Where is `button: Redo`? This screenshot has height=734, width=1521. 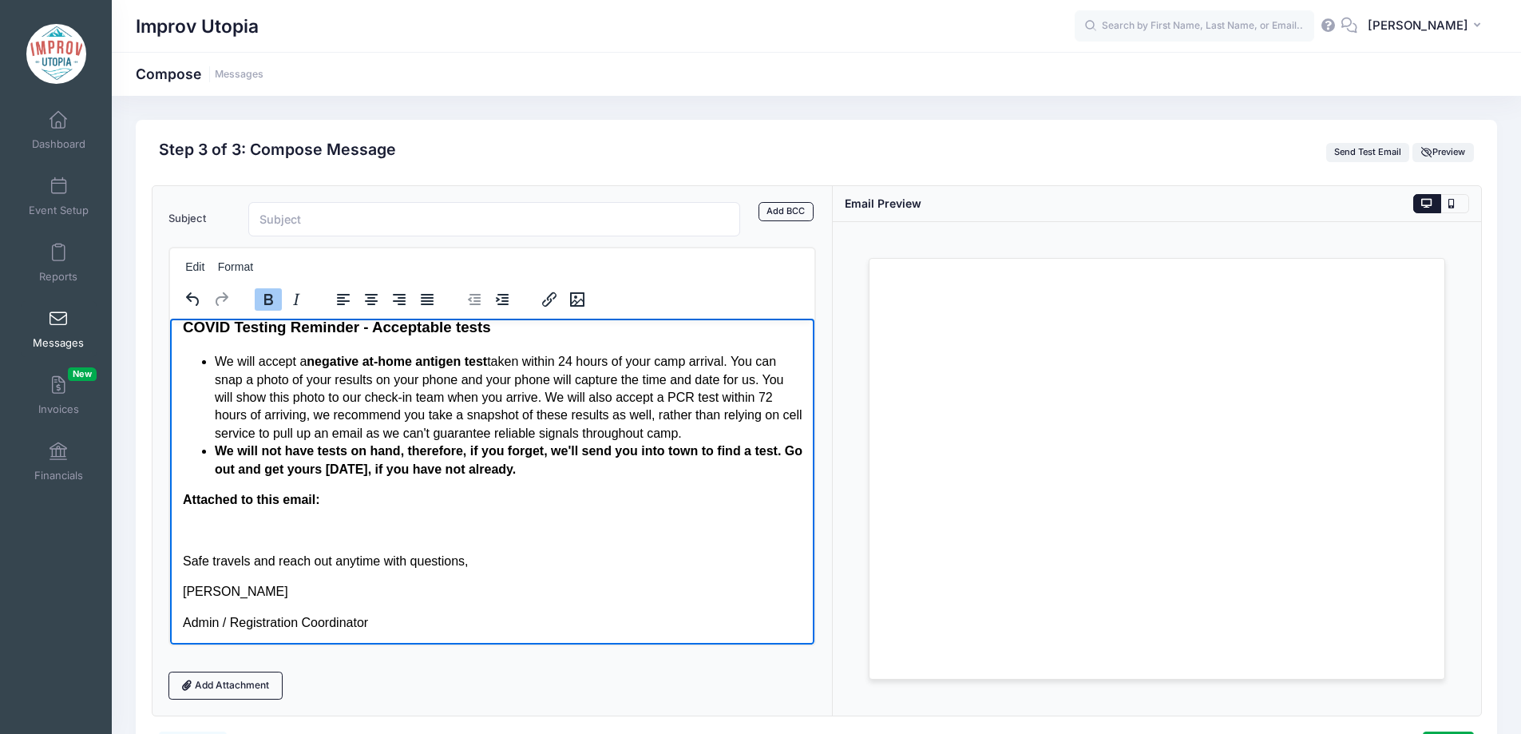 button: Redo is located at coordinates (221, 299).